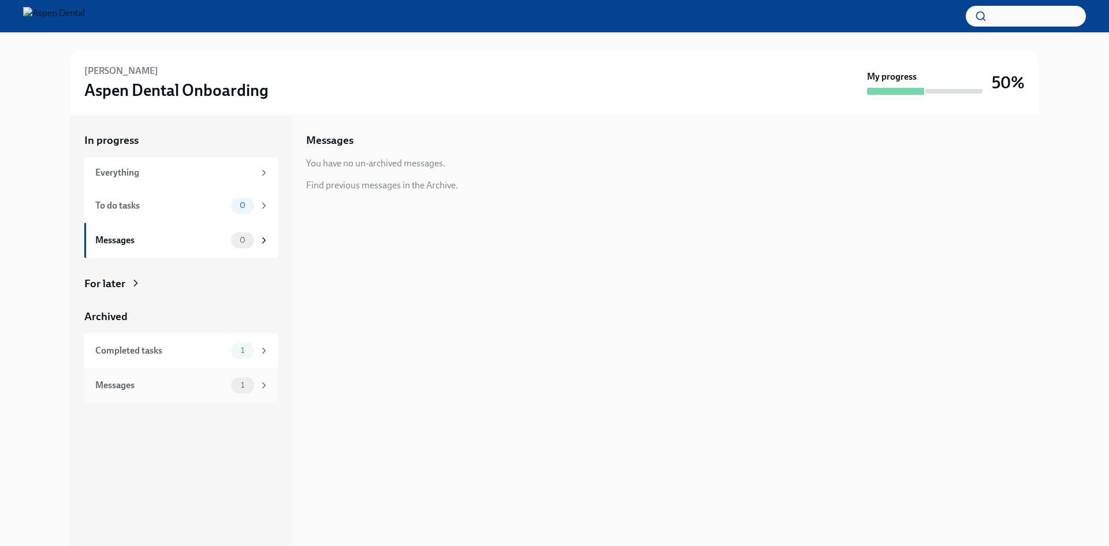 This screenshot has width=1109, height=546. What do you see at coordinates (181, 385) in the screenshot?
I see `a: Messages1` at bounding box center [181, 385].